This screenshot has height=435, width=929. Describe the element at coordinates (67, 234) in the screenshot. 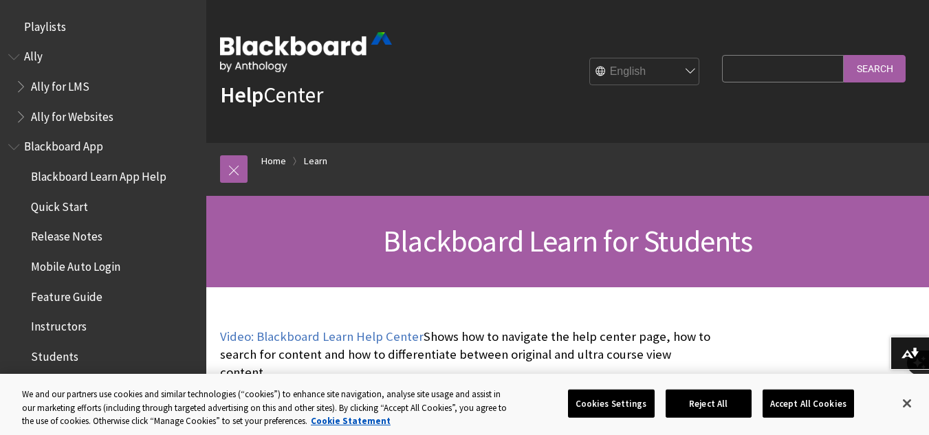

I see `span: Release Notes` at that location.